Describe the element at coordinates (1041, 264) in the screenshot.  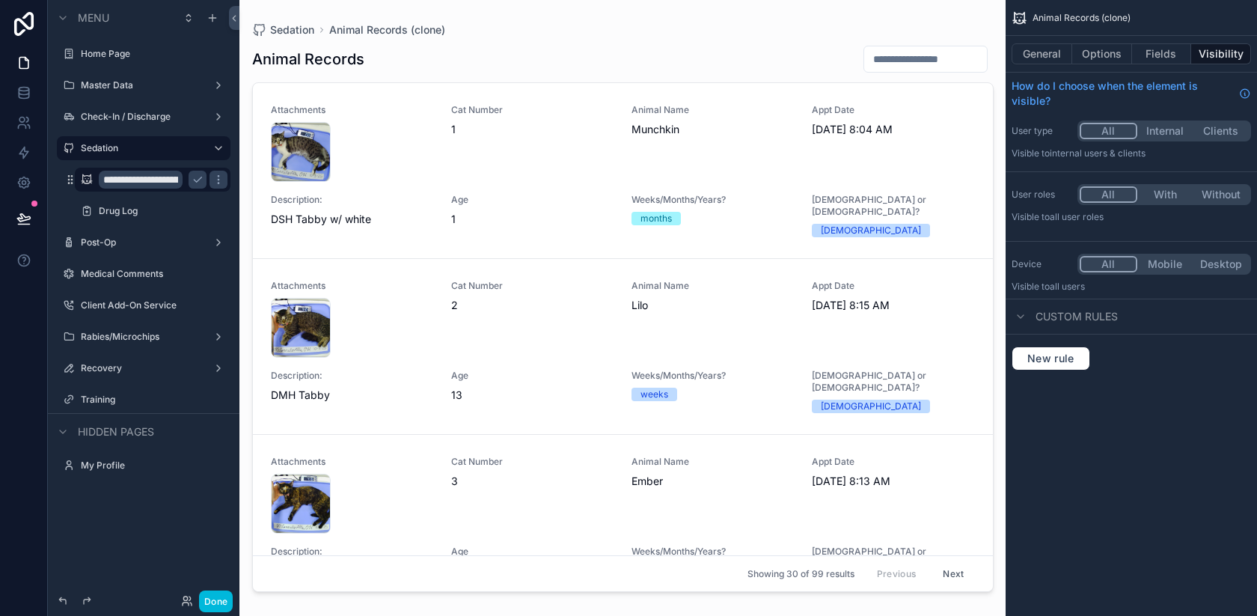
I see `label: Device` at that location.